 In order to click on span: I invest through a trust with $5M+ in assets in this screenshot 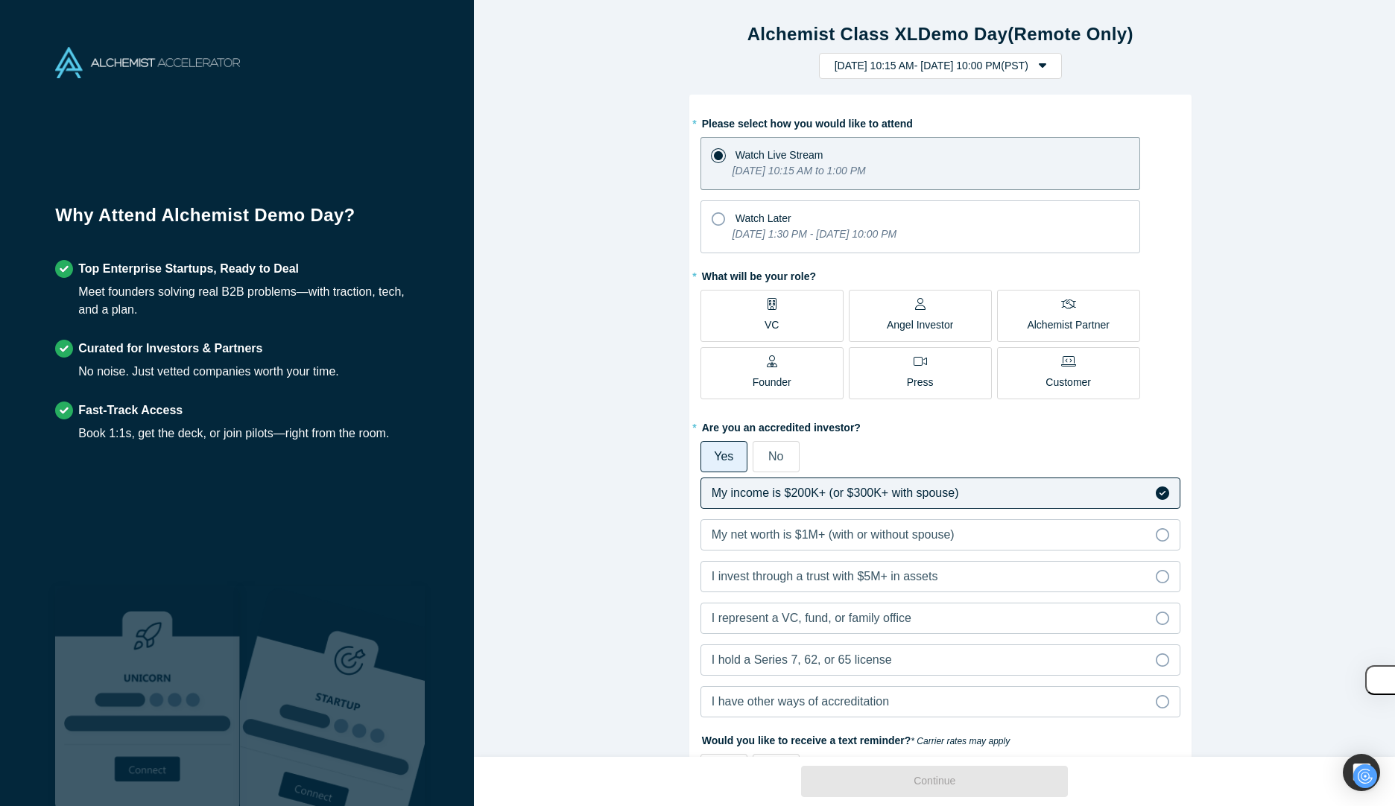, I will do `click(825, 576)`.